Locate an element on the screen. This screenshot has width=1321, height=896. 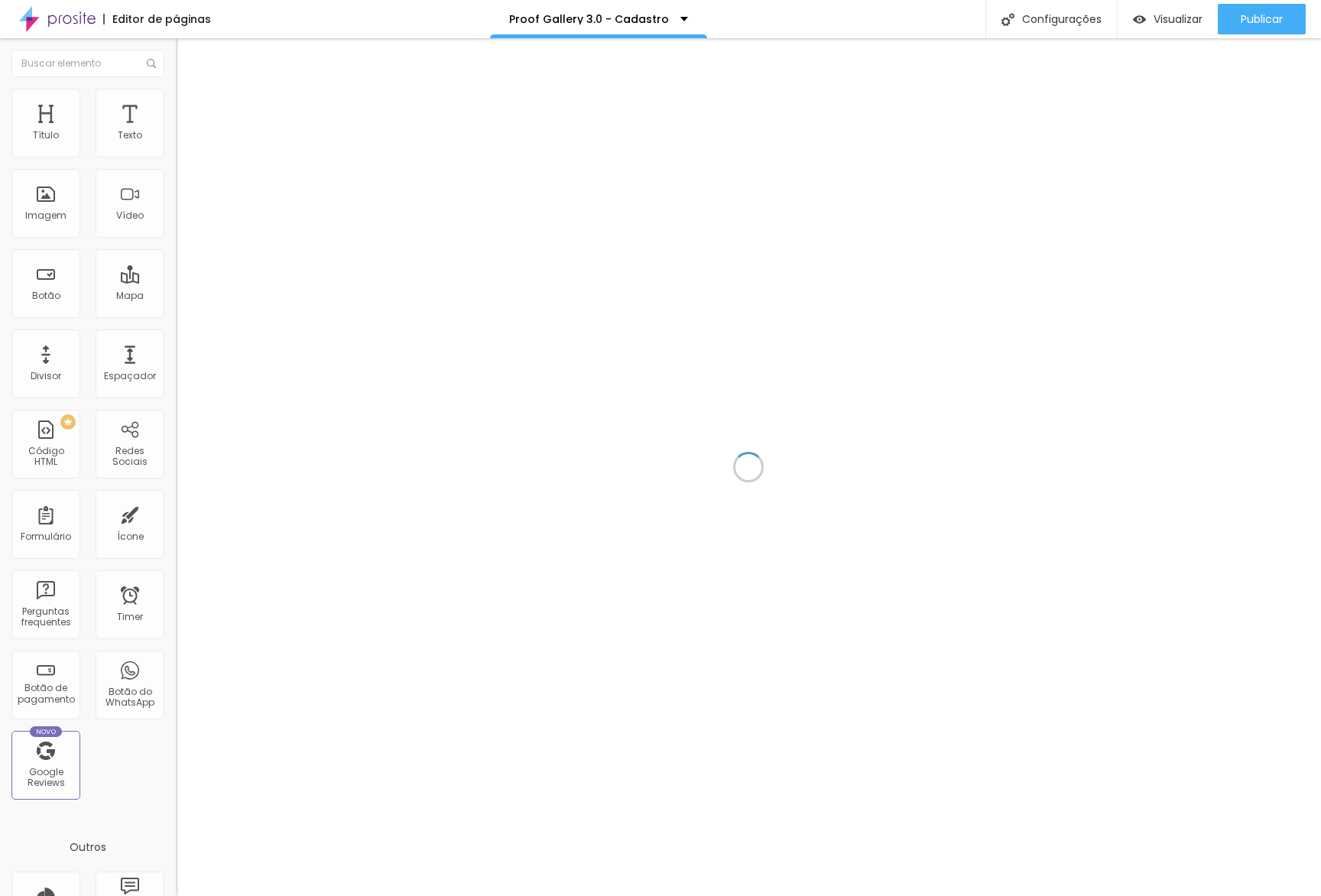
div: Título is located at coordinates (46, 136).